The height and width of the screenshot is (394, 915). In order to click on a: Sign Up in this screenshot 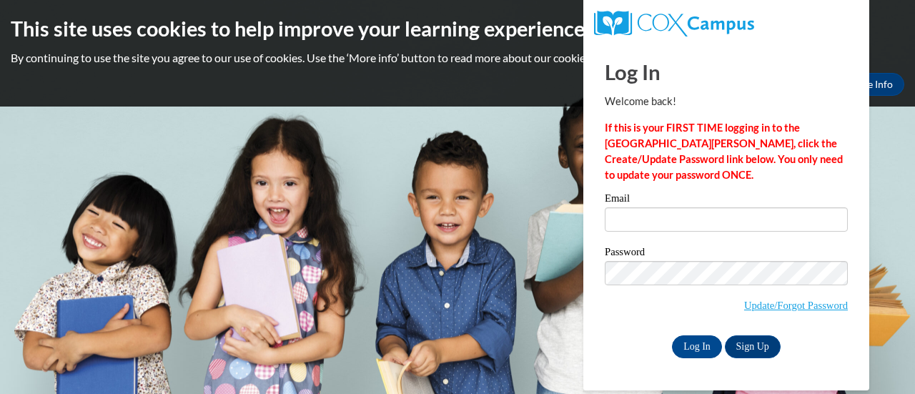, I will do `click(753, 347)`.